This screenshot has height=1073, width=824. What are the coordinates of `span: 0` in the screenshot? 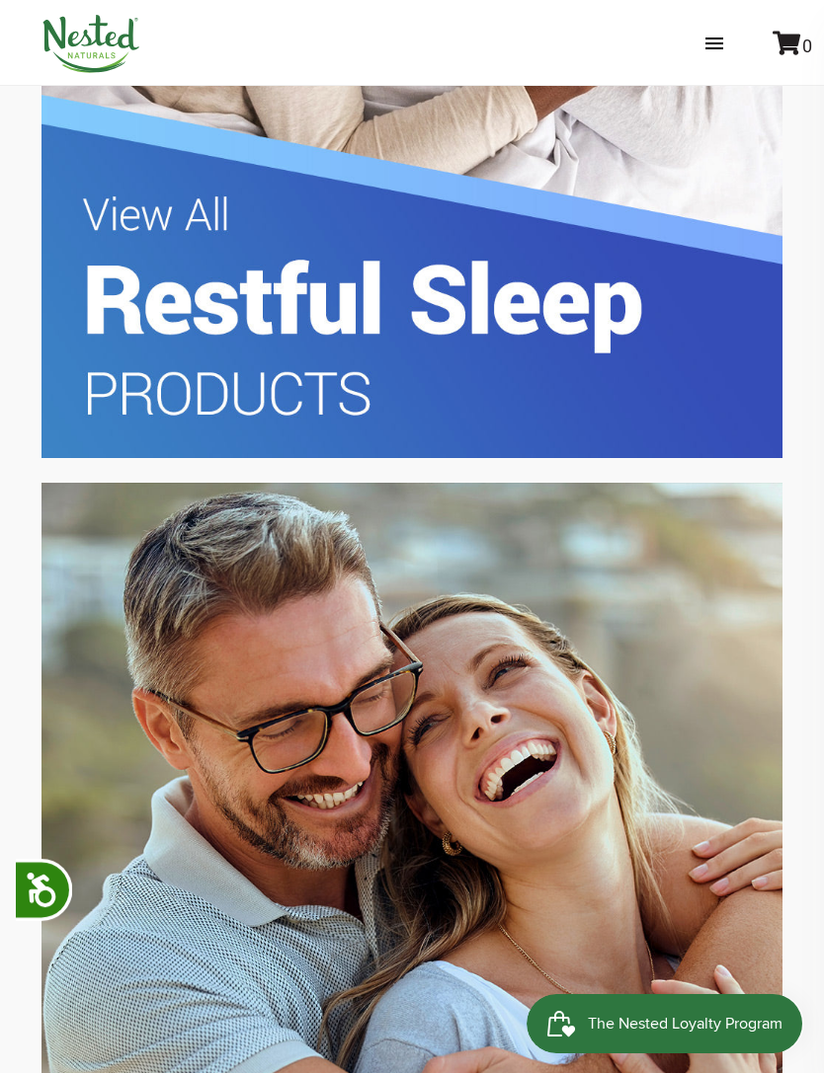 It's located at (807, 45).